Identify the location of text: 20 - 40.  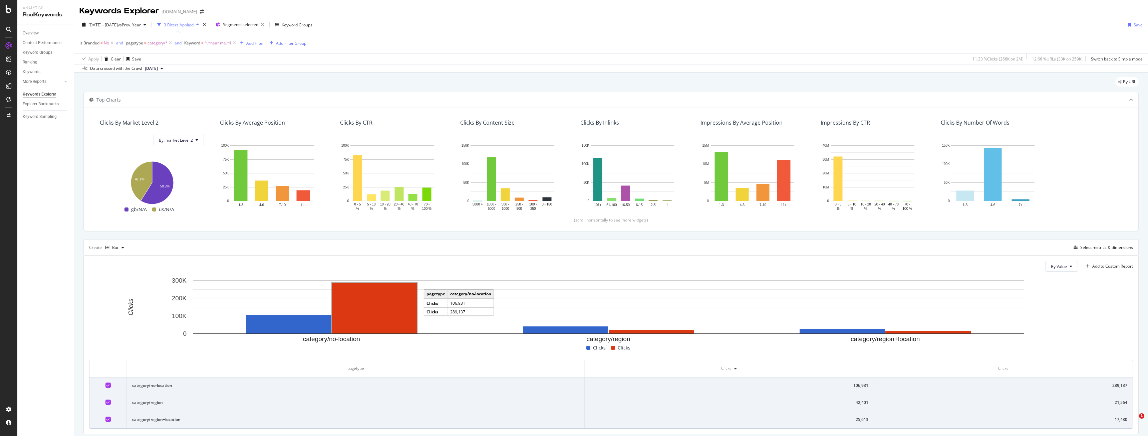
(880, 204).